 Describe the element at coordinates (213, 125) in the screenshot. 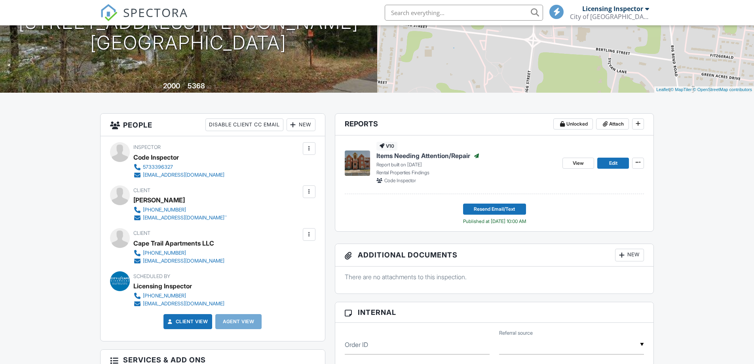

I see `h3: People` at that location.